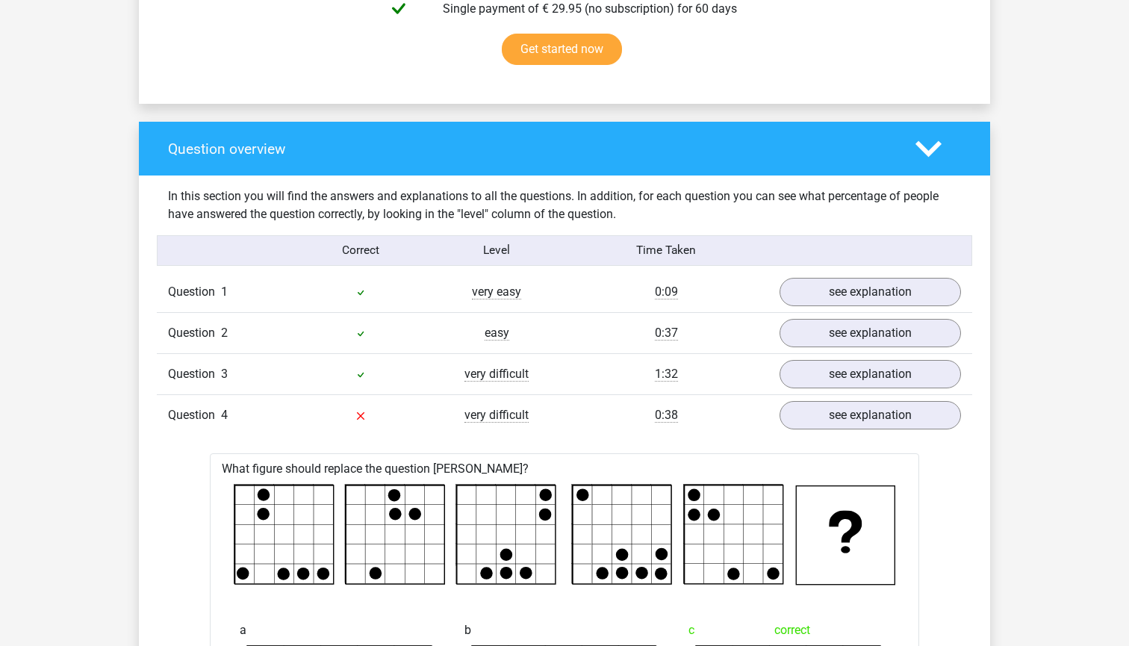 This screenshot has width=1129, height=646. Describe the element at coordinates (224, 291) in the screenshot. I see `span: 1` at that location.